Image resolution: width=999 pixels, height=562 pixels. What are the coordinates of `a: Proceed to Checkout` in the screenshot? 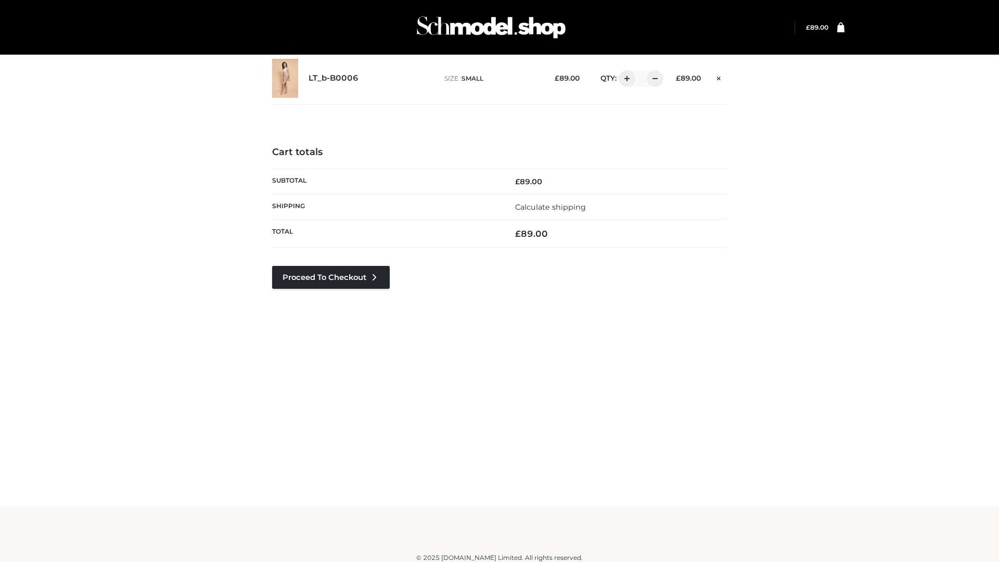 It's located at (331, 277).